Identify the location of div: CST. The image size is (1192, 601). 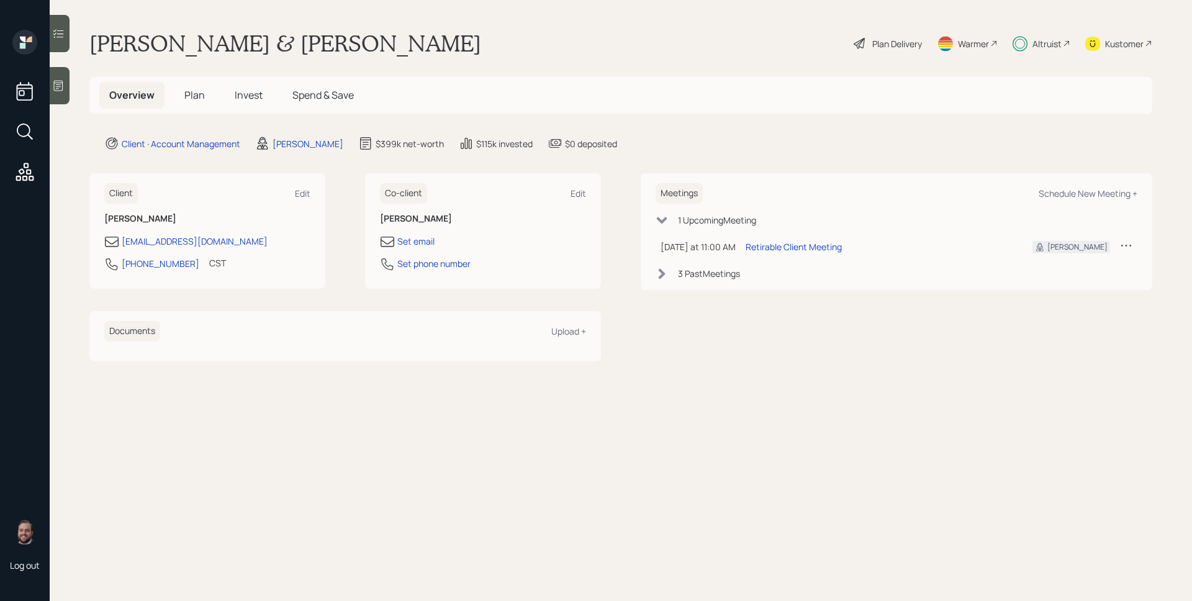
(217, 263).